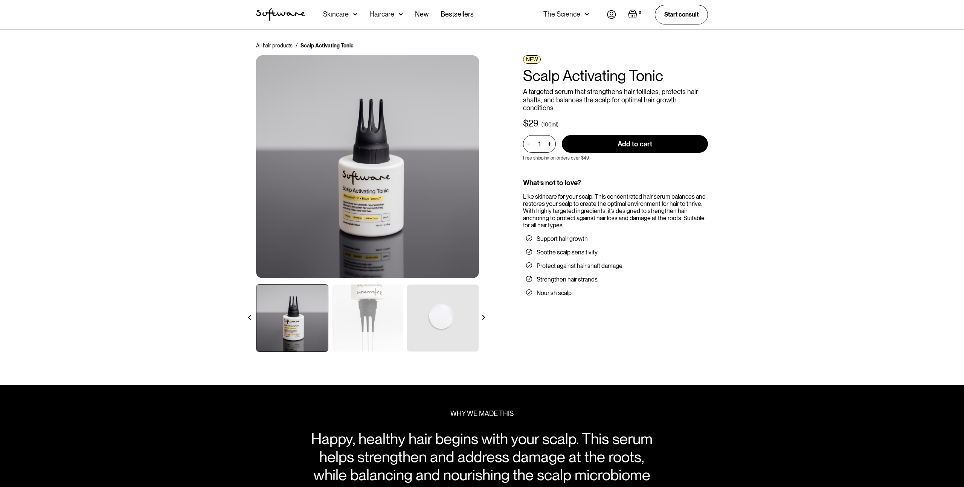 Image resolution: width=964 pixels, height=487 pixels. I want to click on a: Start consult, so click(681, 14).